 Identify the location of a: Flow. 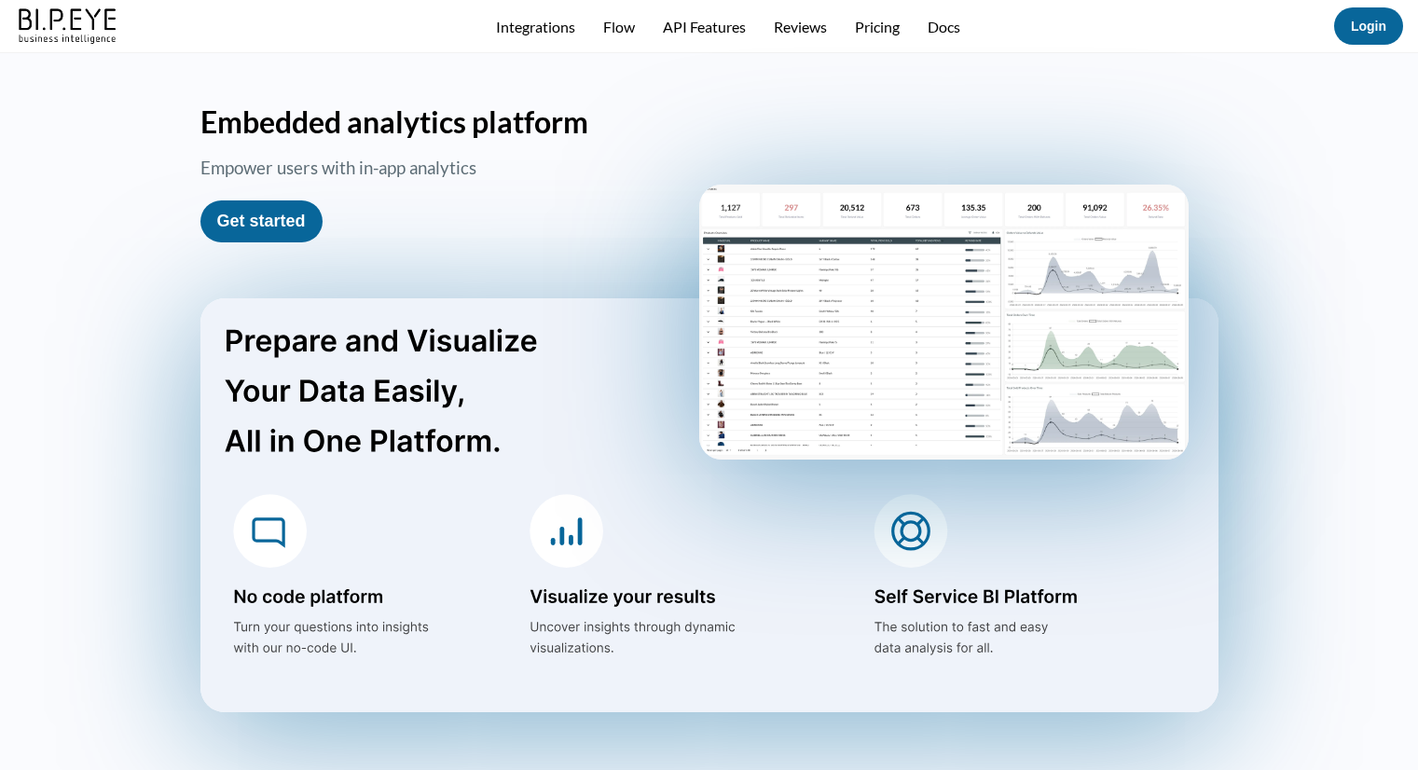
(619, 26).